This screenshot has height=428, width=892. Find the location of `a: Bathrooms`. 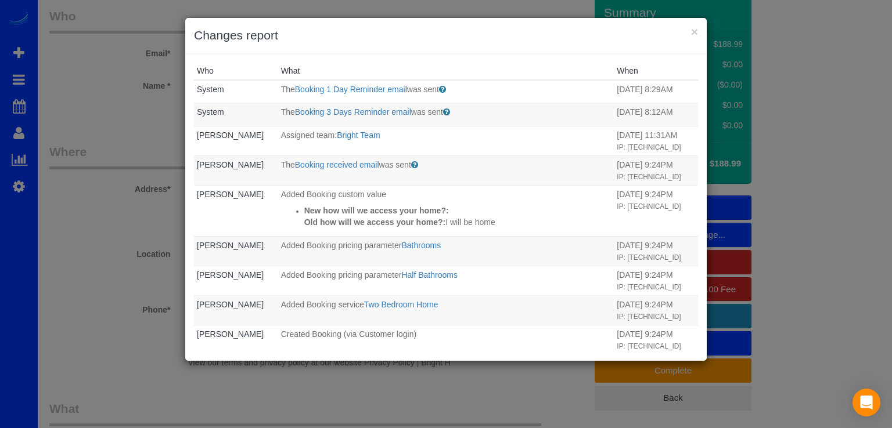

a: Bathrooms is located at coordinates (421, 246).